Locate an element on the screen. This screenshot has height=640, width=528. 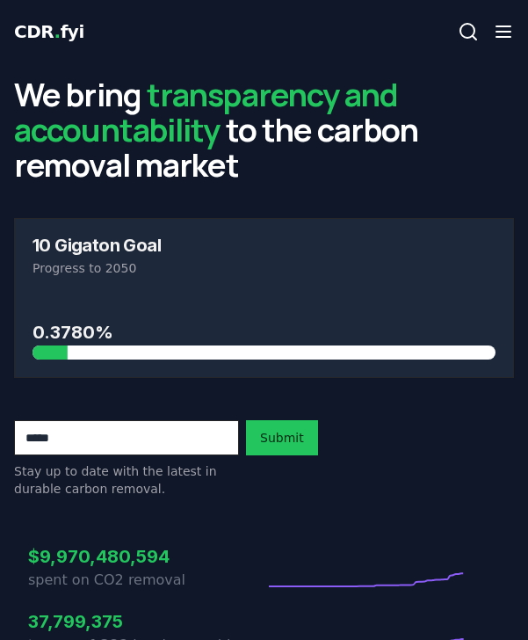
p: spent on CO2 removal is located at coordinates (146, 580).